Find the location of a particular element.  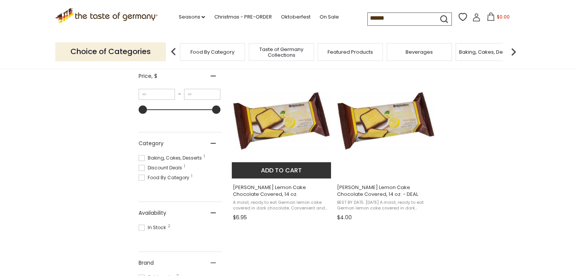

span: A moist, ready to eat German lemon cake covered in dark chocolate. Convenient and delicious. Made... is located at coordinates (282, 206).